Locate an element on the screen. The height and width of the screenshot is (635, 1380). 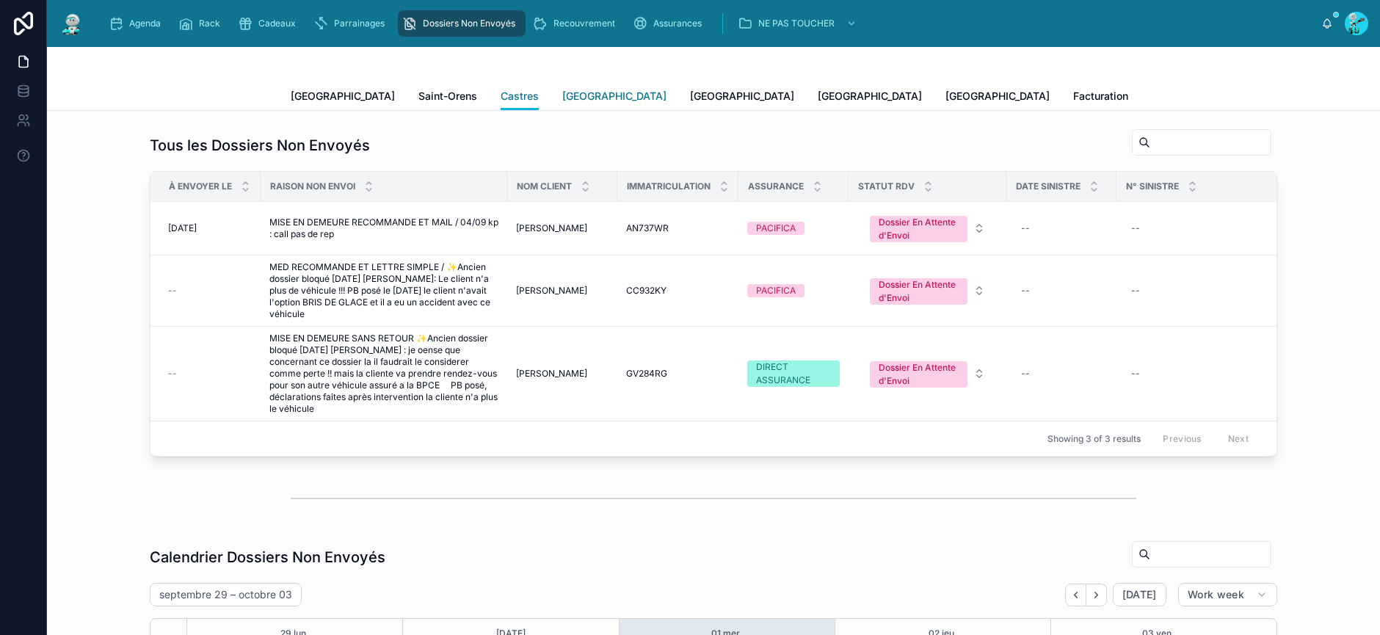
span: Work week is located at coordinates (1216, 595).